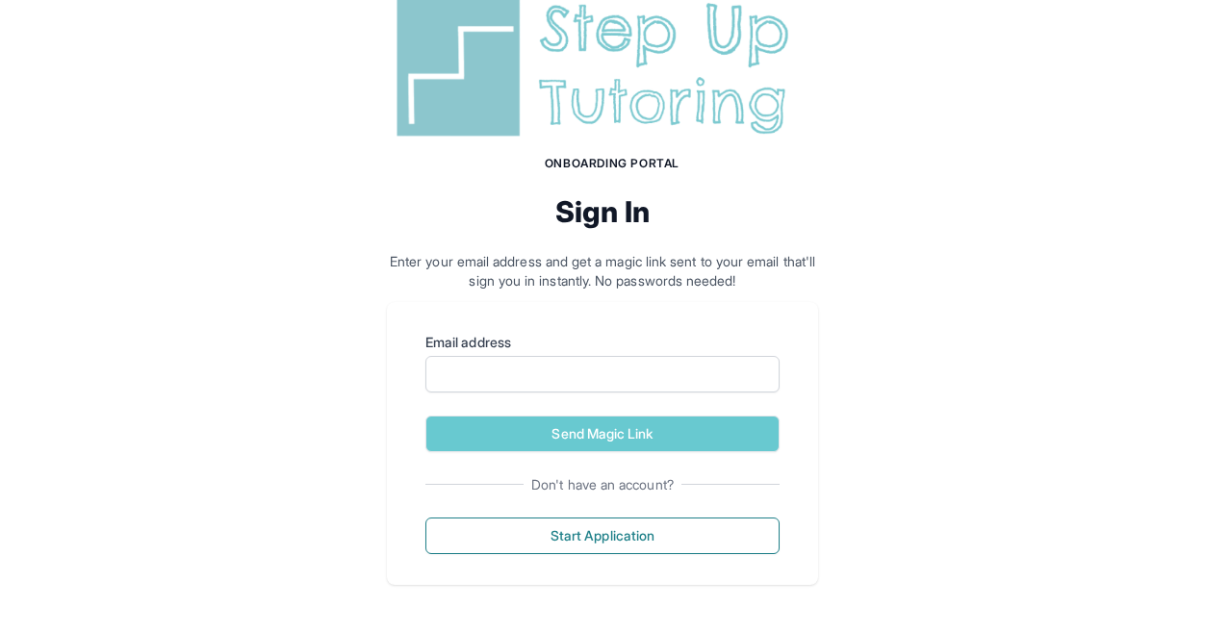  Describe the element at coordinates (602, 536) in the screenshot. I see `button: Start Application` at that location.